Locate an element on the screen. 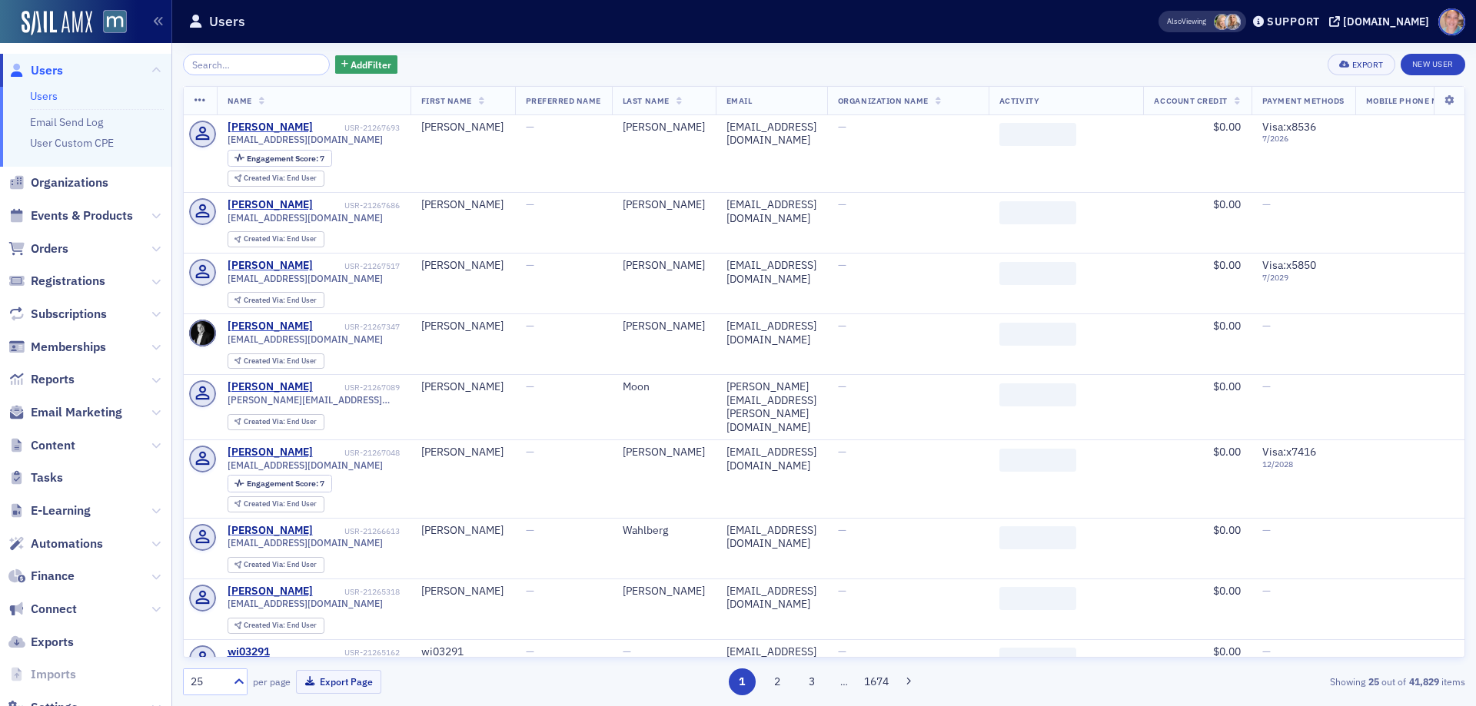  span: Engagement Score : is located at coordinates (283, 483).